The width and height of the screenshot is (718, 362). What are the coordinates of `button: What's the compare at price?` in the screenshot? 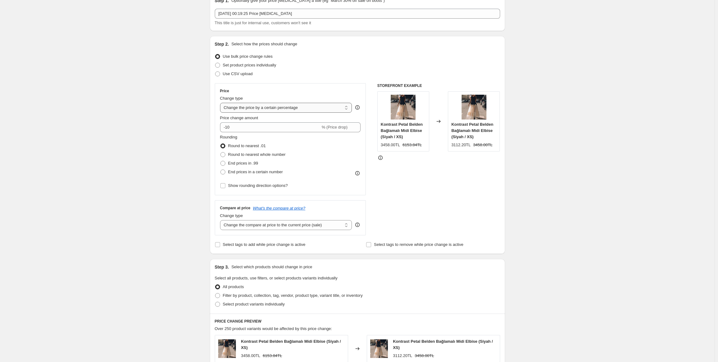 It's located at (279, 208).